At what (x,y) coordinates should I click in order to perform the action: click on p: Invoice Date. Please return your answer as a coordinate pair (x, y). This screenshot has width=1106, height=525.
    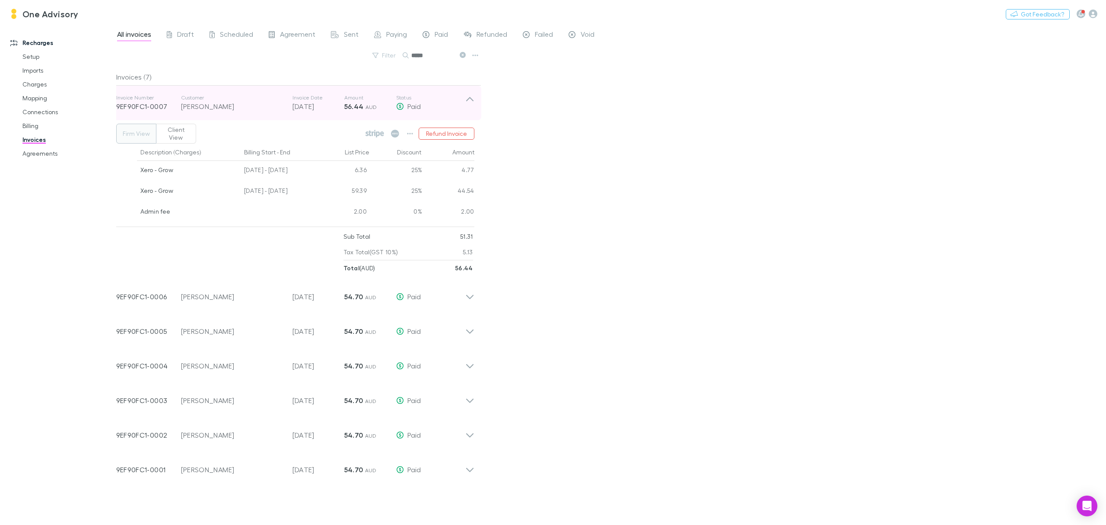
    Looking at the image, I should click on (319, 98).